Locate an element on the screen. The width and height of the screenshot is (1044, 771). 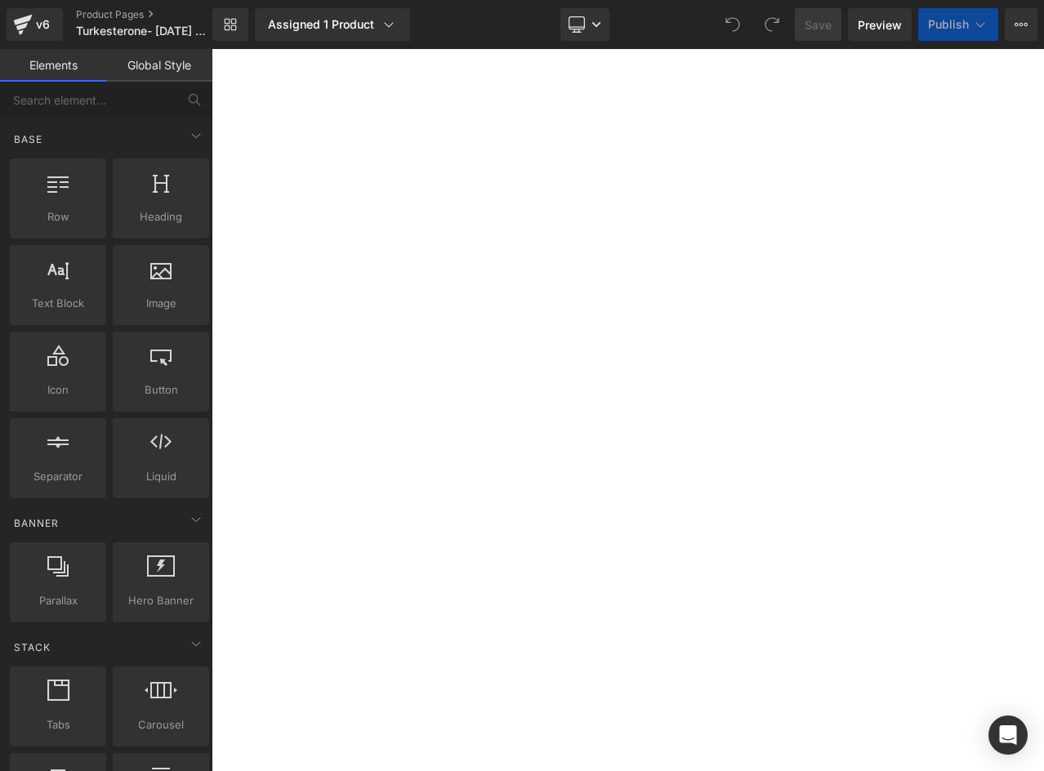
span: Stack is located at coordinates (32, 647).